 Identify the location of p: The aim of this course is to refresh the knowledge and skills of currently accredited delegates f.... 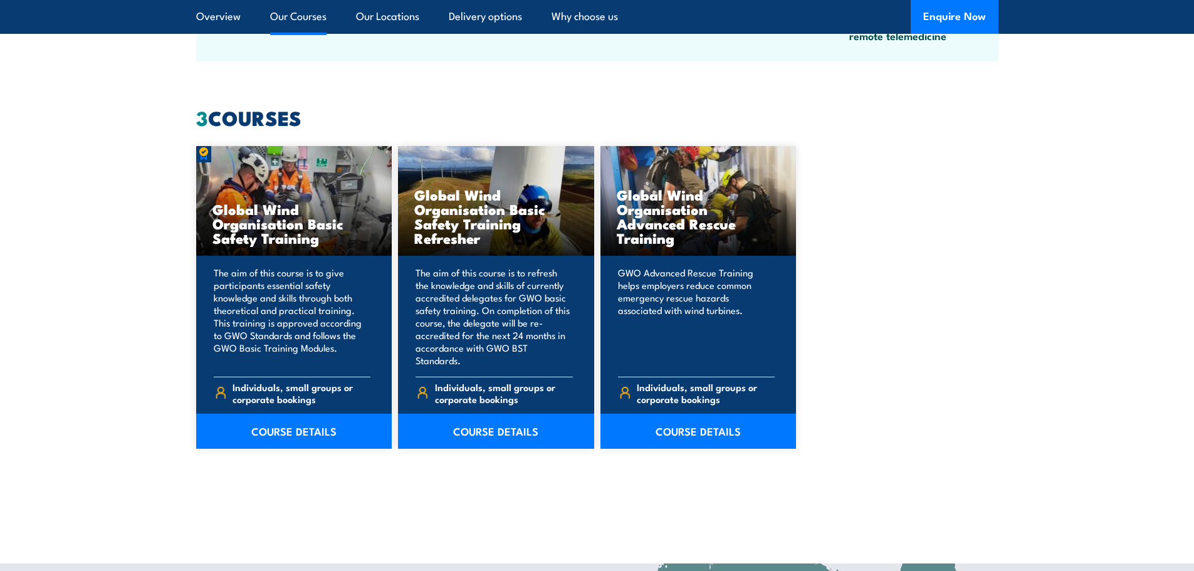
(494, 316).